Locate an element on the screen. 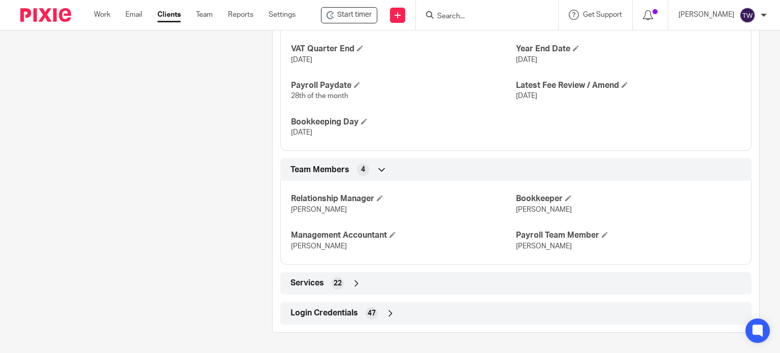 The width and height of the screenshot is (780, 353). img: svg%3E is located at coordinates (747, 15).